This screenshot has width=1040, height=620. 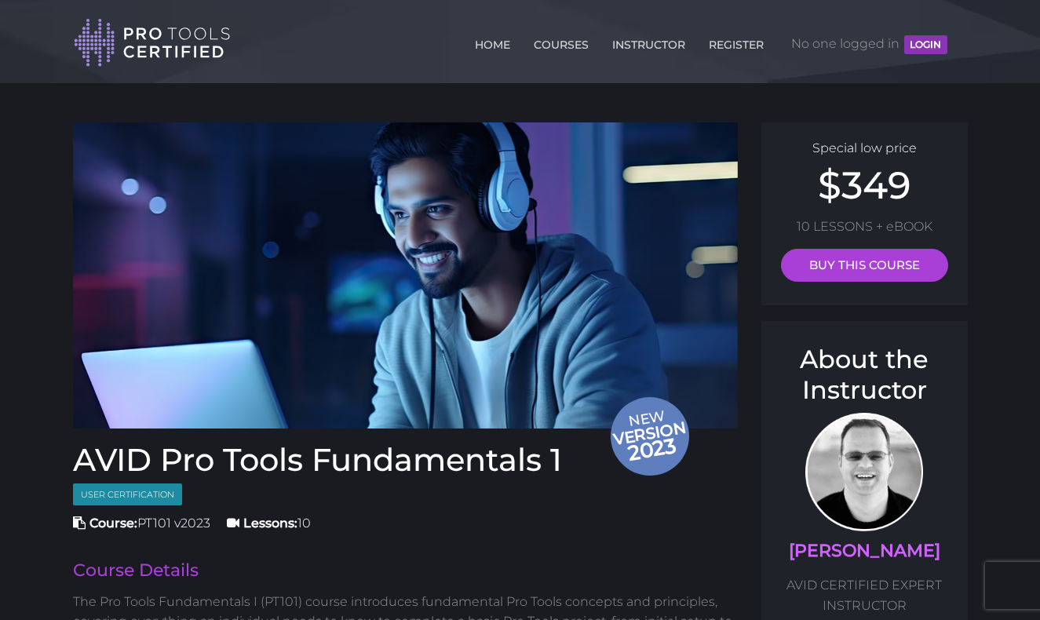 I want to click on span: PT101 v2023, so click(x=141, y=523).